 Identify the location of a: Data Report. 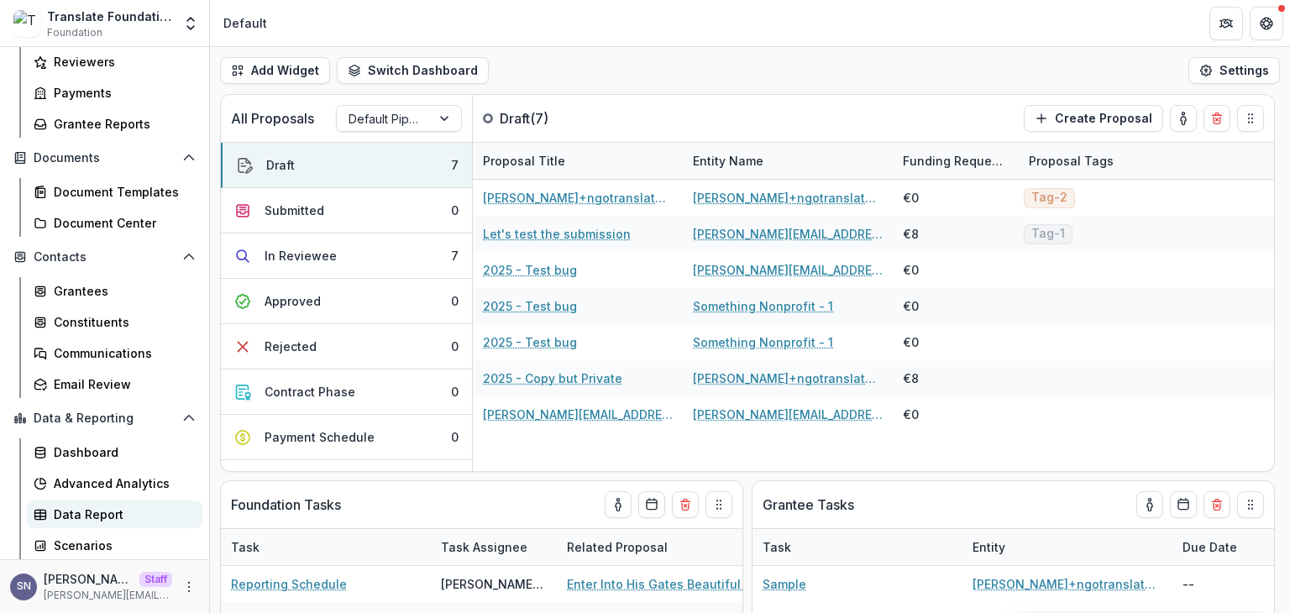
(114, 514).